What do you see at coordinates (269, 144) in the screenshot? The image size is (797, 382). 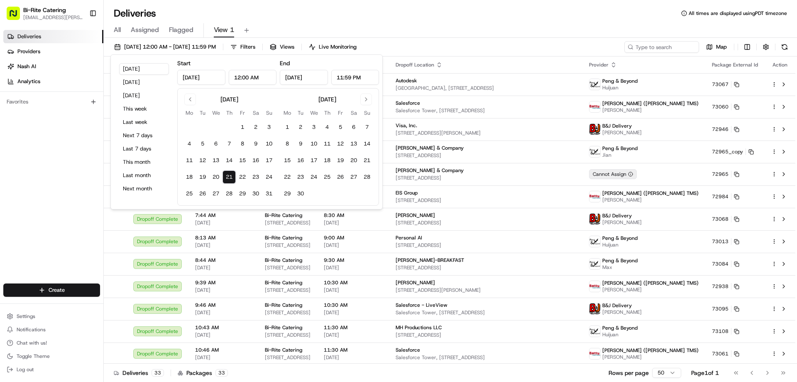 I see `button: 10` at bounding box center [269, 144].